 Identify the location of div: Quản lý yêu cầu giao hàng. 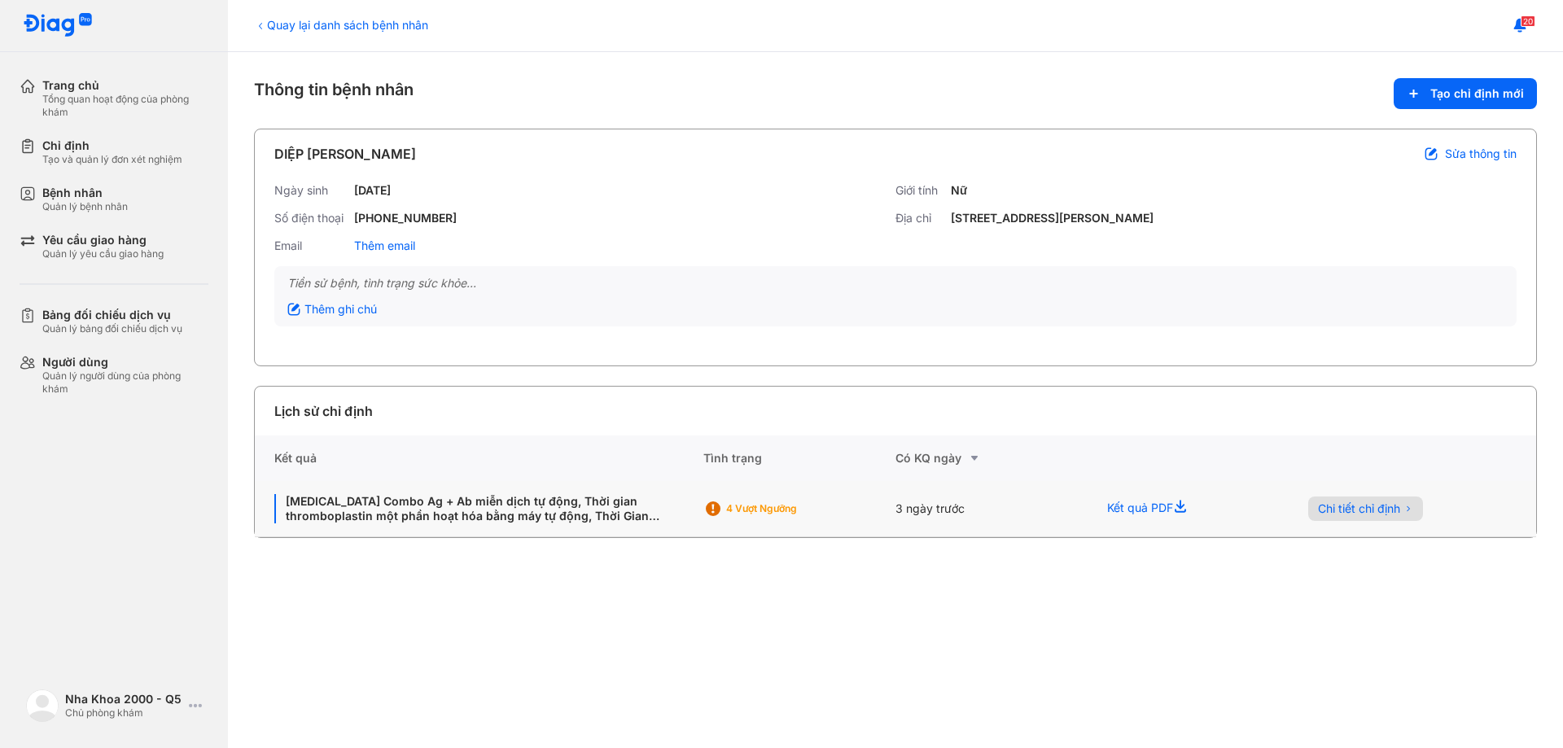
(103, 254).